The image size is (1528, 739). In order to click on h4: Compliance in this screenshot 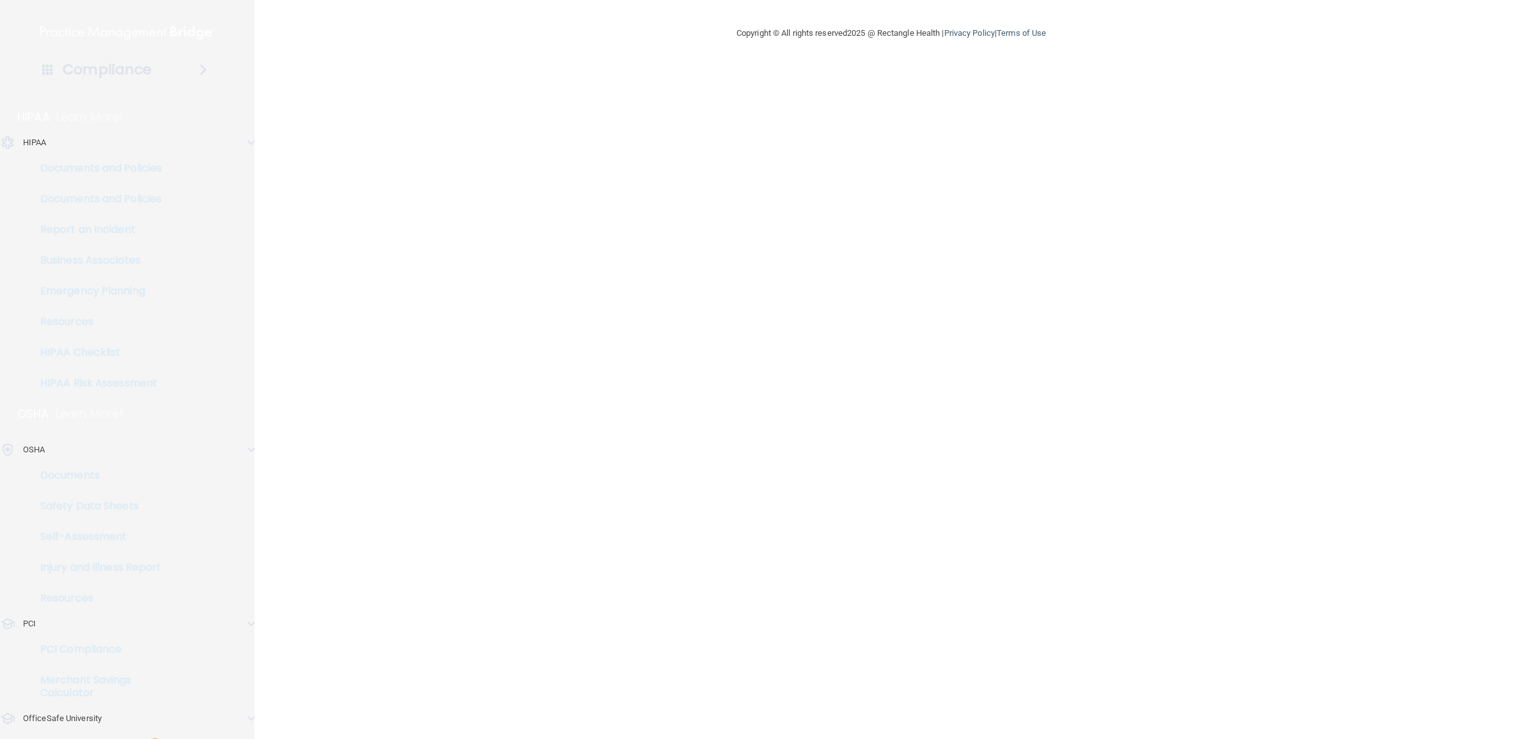, I will do `click(107, 70)`.